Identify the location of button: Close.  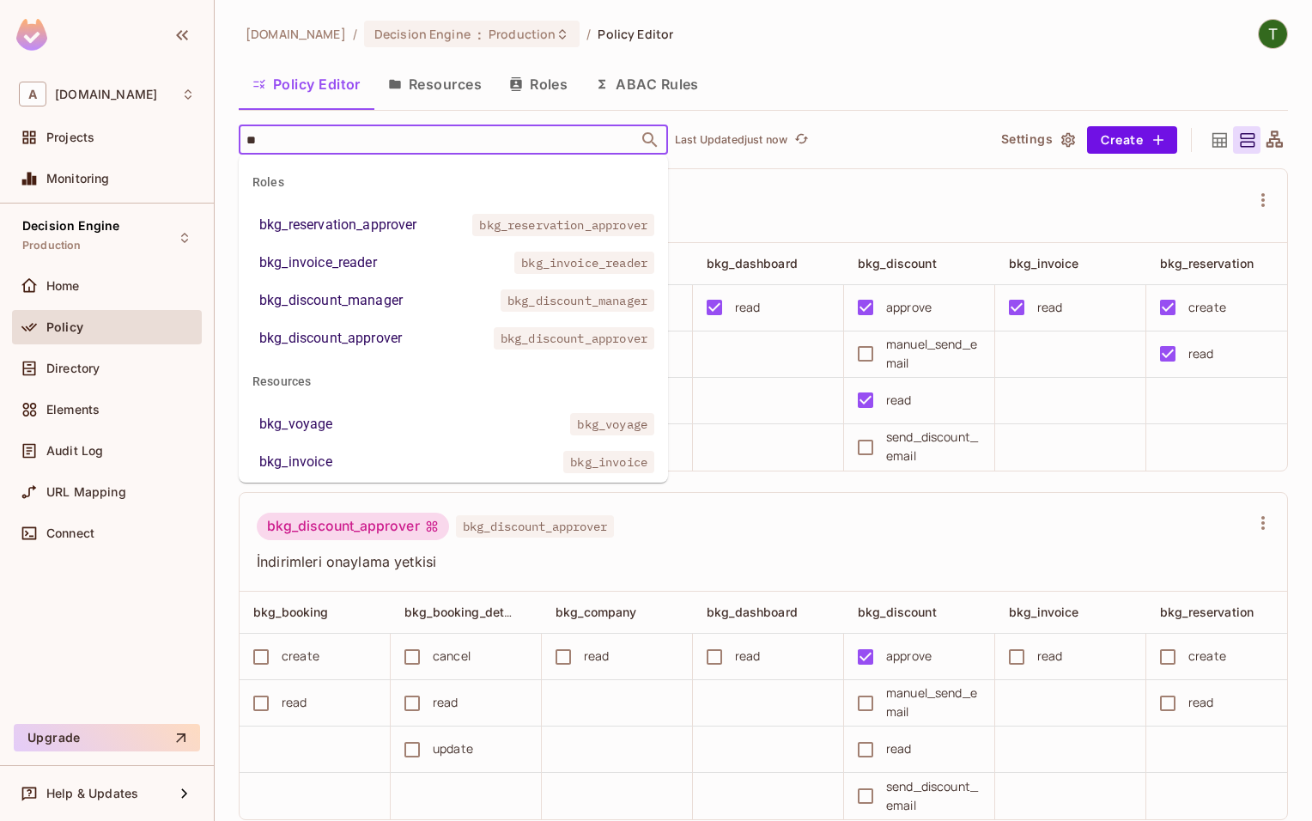
(650, 140).